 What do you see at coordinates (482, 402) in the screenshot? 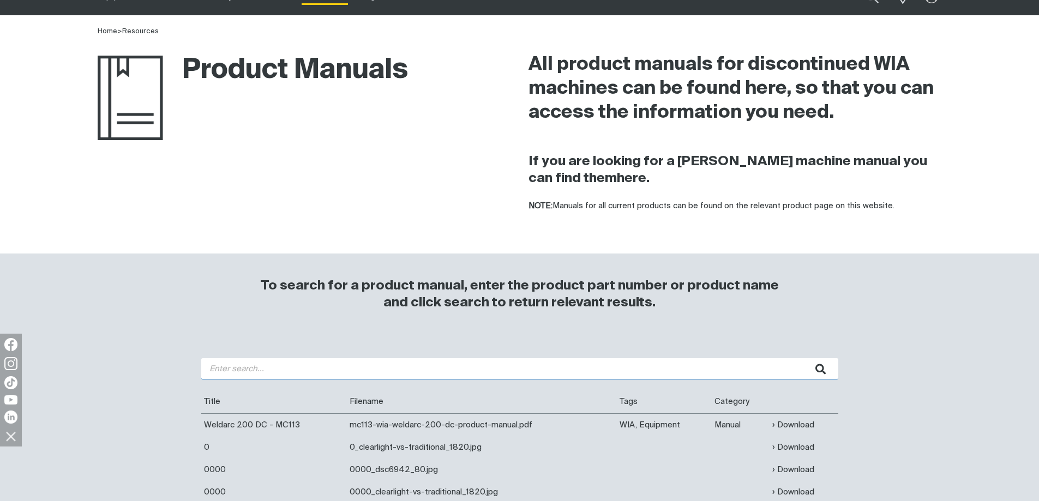
I see `th: Filename` at bounding box center [482, 402].